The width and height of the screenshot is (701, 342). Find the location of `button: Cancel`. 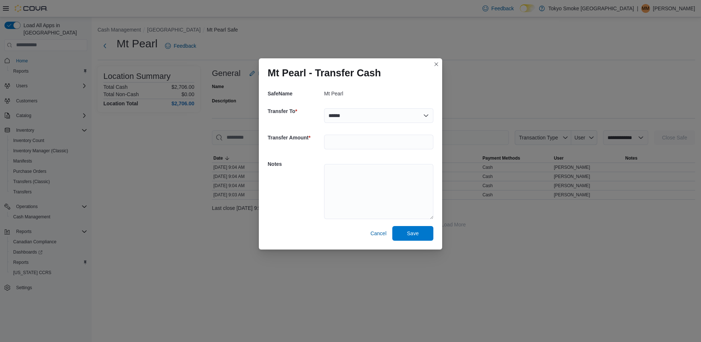

button: Cancel is located at coordinates (379, 233).